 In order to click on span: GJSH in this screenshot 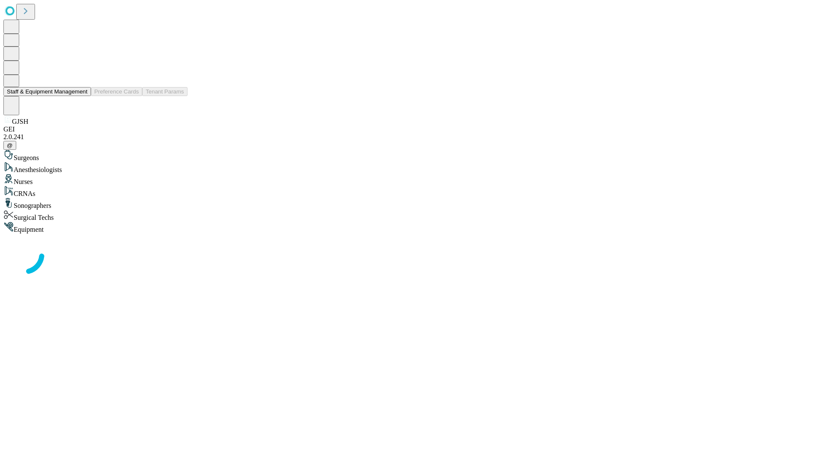, I will do `click(20, 121)`.